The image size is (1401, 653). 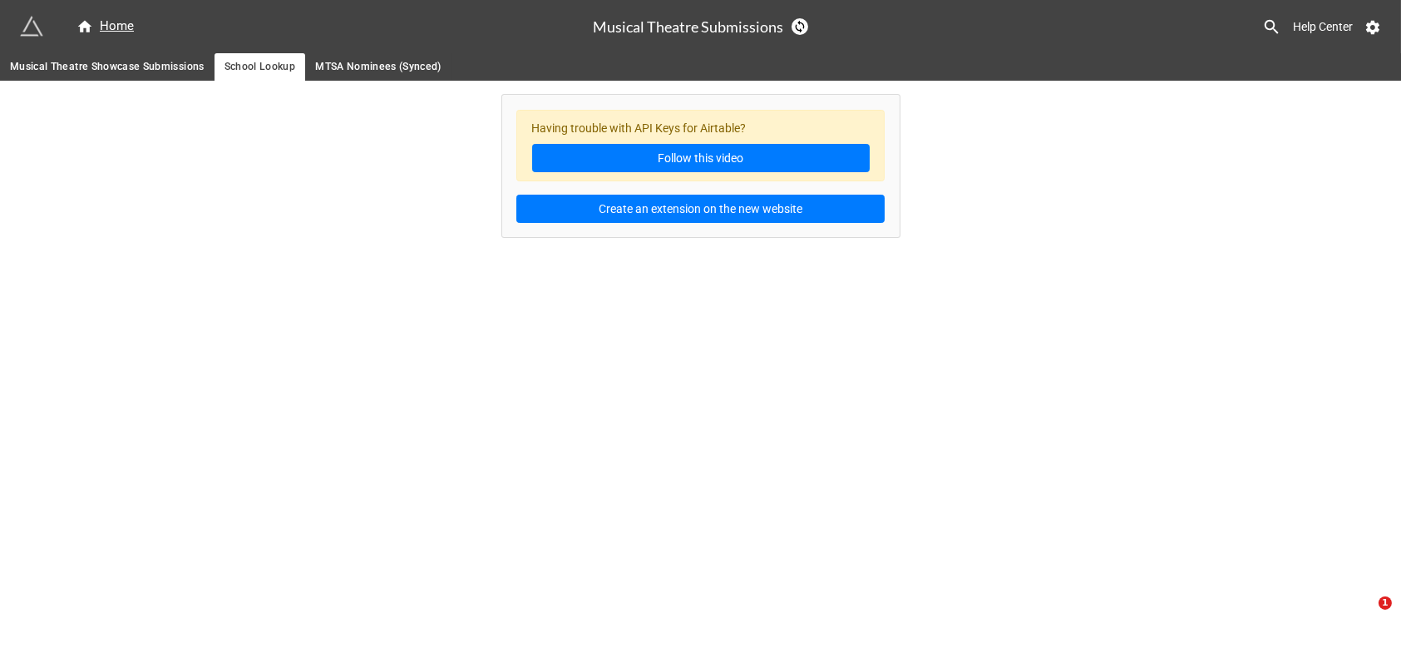 What do you see at coordinates (1385, 603) in the screenshot?
I see `span: 1` at bounding box center [1385, 603].